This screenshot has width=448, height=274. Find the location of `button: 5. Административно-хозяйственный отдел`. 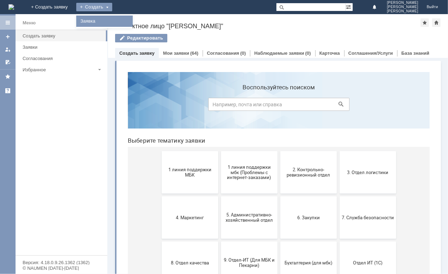

button: 5. Административно-хозяйственный отдел is located at coordinates (127, 151).